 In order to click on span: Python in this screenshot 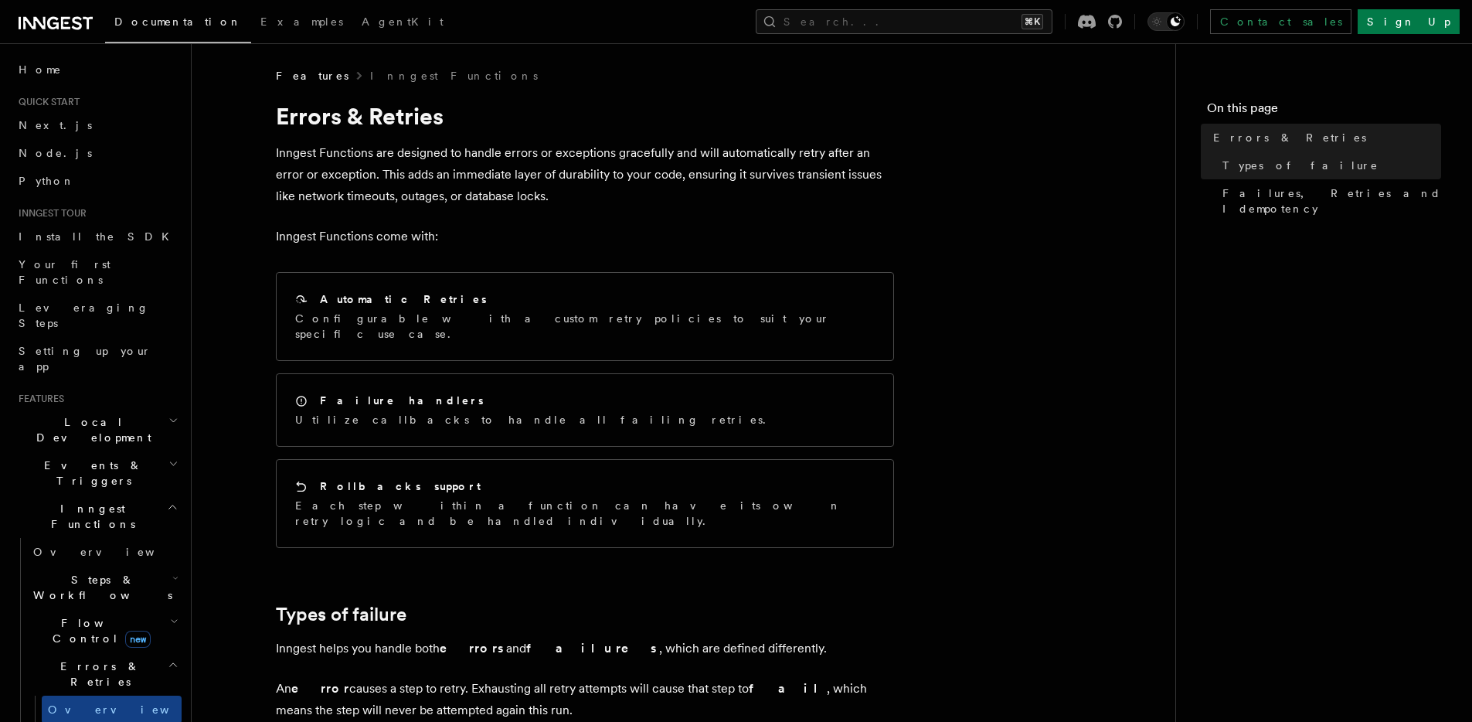, I will do `click(46, 181)`.